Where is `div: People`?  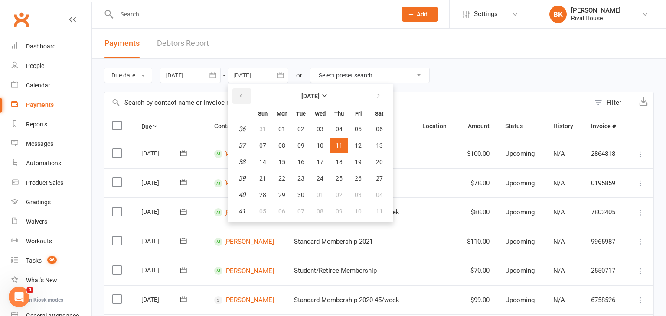
div: People is located at coordinates (35, 66).